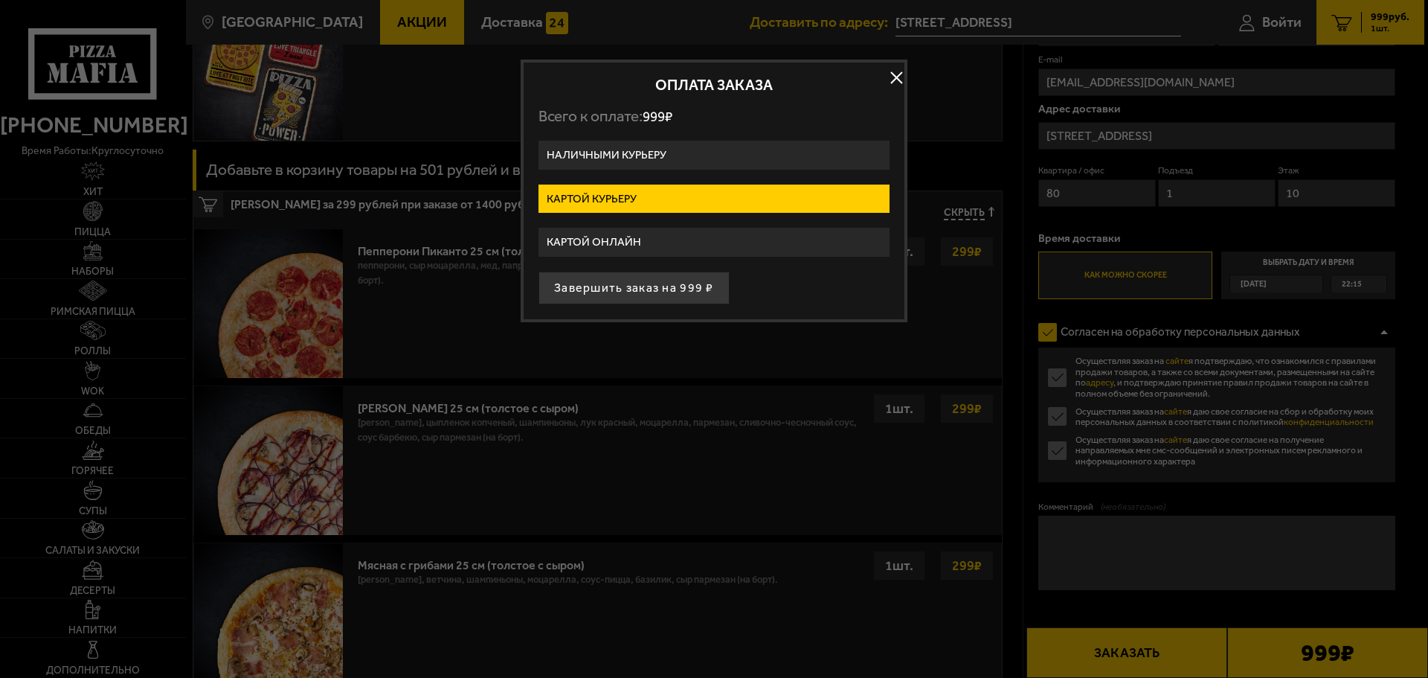 The height and width of the screenshot is (678, 1428). I want to click on p: Всего к оплате:, so click(714, 116).